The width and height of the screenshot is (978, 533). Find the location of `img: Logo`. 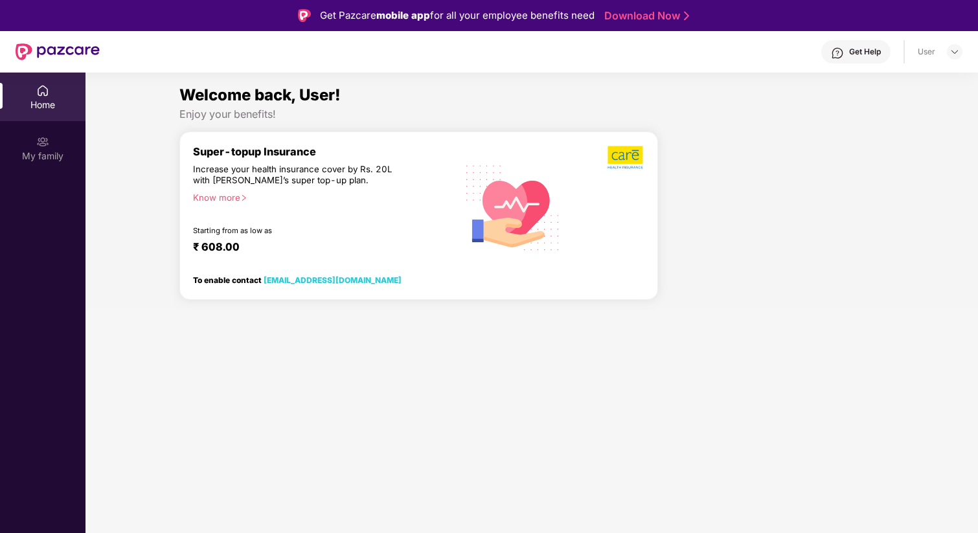

img: Logo is located at coordinates (305, 16).